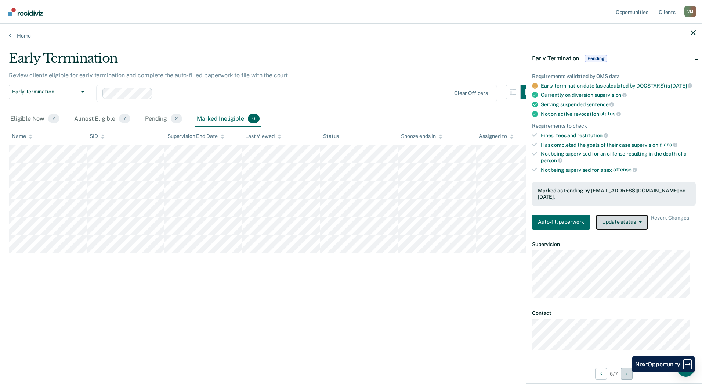 This screenshot has height=384, width=702. I want to click on div: Clear officers, so click(471, 93).